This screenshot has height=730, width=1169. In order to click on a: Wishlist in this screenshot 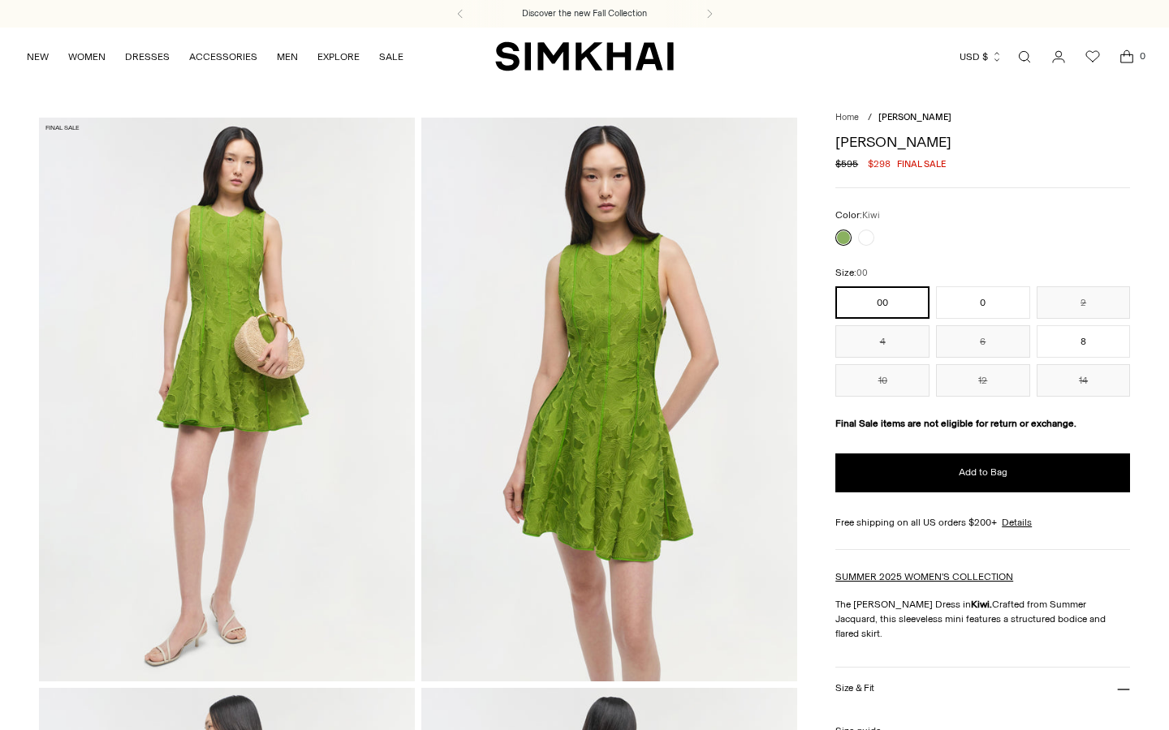, I will do `click(1092, 57)`.